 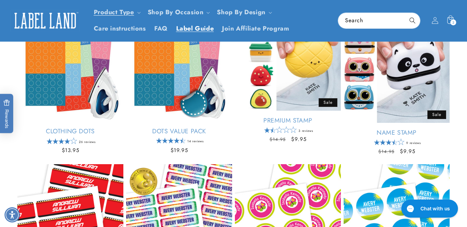 I want to click on a: Product Type, so click(x=114, y=12).